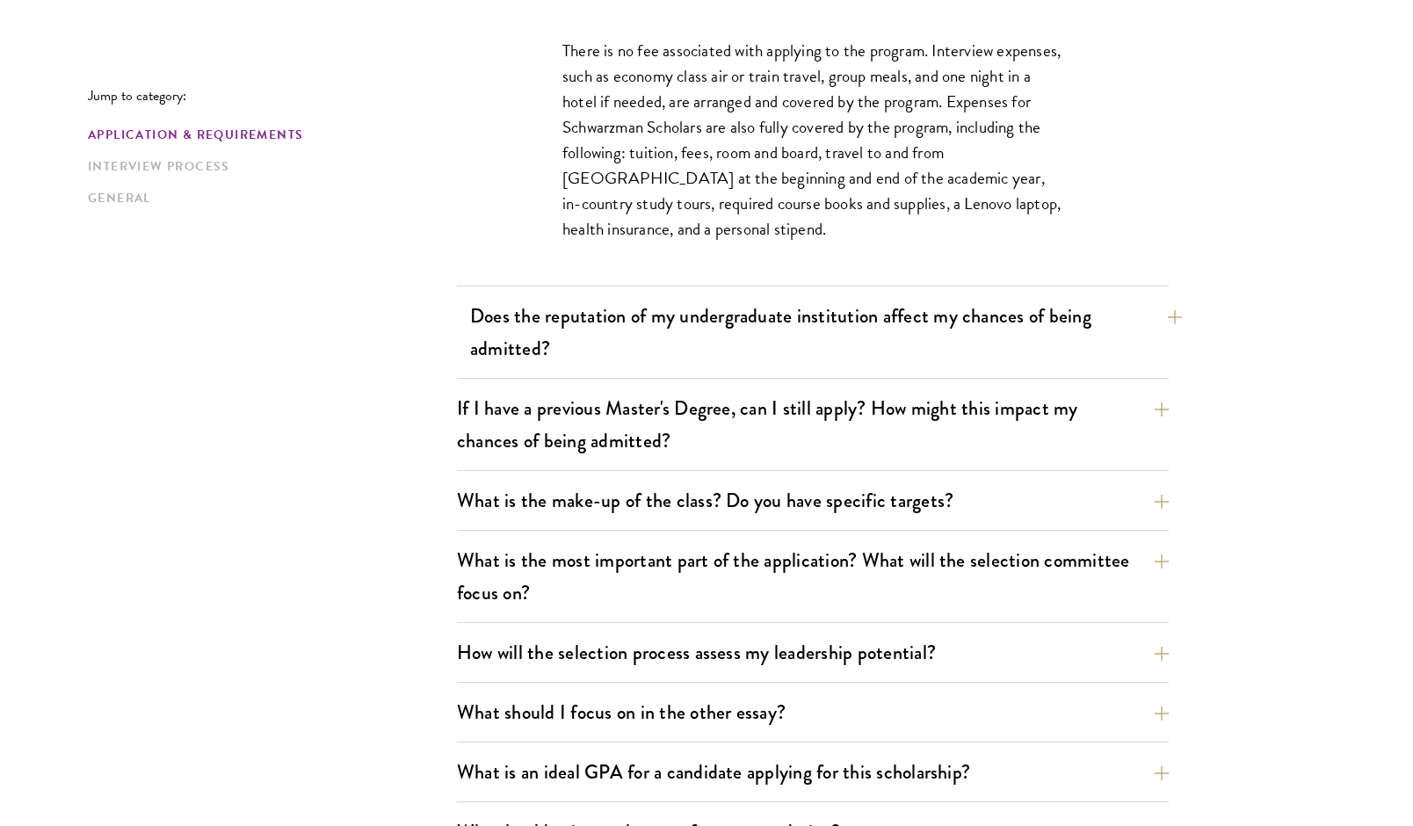 Image resolution: width=1413 pixels, height=826 pixels. I want to click on button: What should I focus on in the other essay?, so click(813, 712).